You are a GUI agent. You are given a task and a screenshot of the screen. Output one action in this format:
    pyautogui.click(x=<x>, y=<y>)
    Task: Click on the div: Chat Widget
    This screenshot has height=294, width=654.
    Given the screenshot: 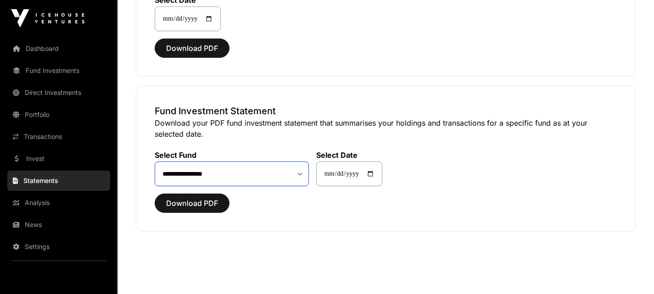 What is the action you would take?
    pyautogui.click(x=631, y=272)
    